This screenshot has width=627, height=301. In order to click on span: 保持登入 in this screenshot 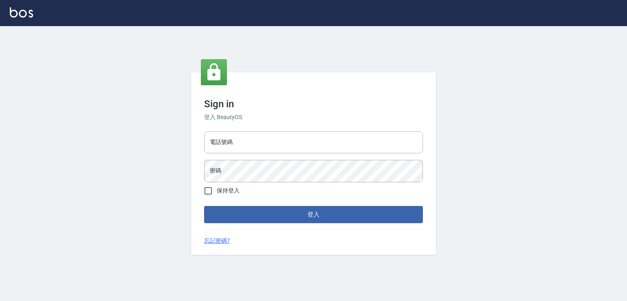, I will do `click(228, 191)`.